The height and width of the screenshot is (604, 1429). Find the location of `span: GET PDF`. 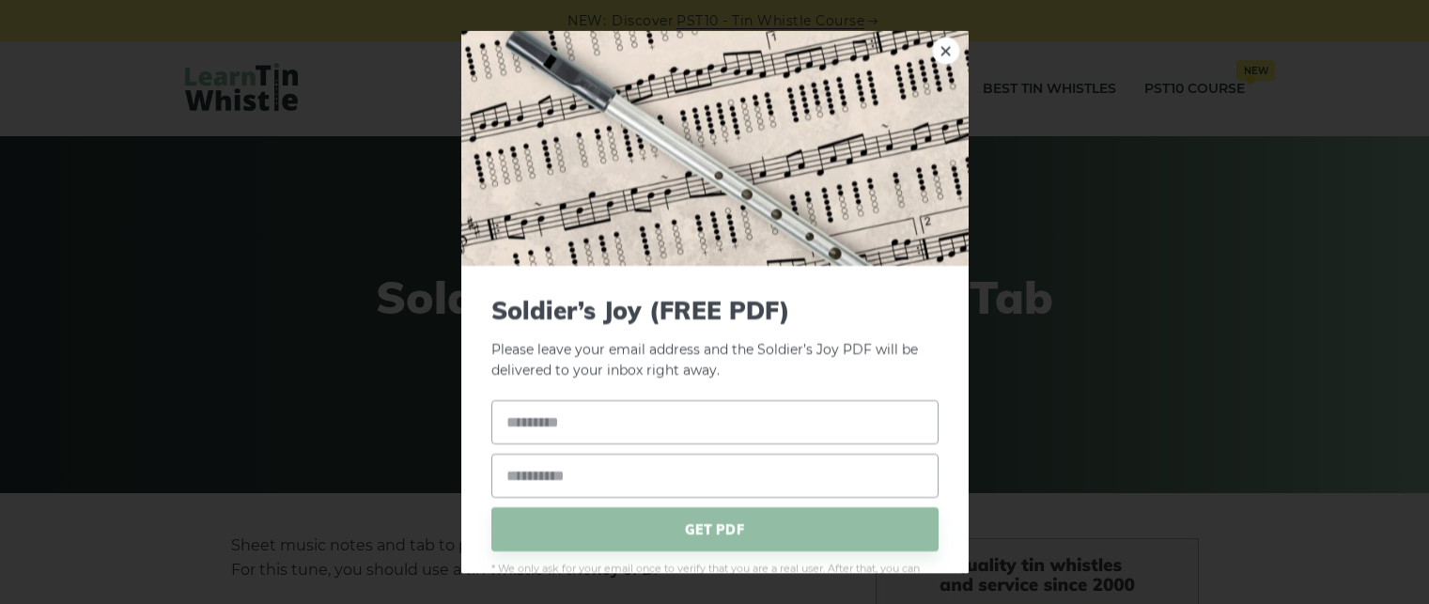

span: GET PDF is located at coordinates (715, 529).